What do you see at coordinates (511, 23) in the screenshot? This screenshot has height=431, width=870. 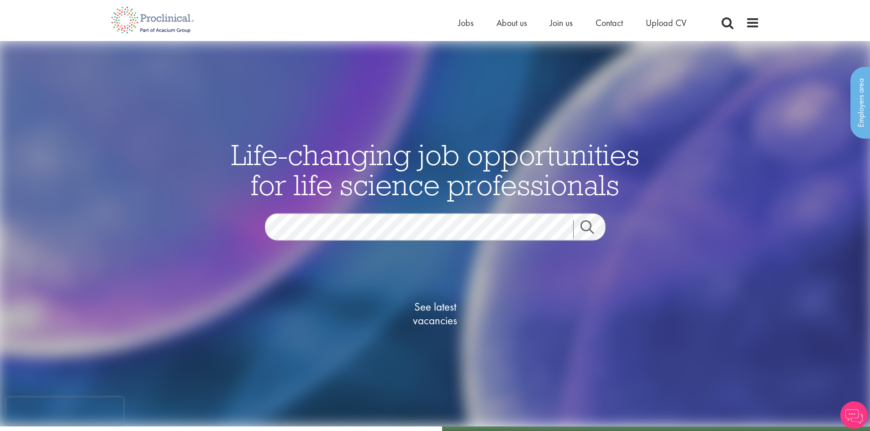 I see `span: About us` at bounding box center [511, 23].